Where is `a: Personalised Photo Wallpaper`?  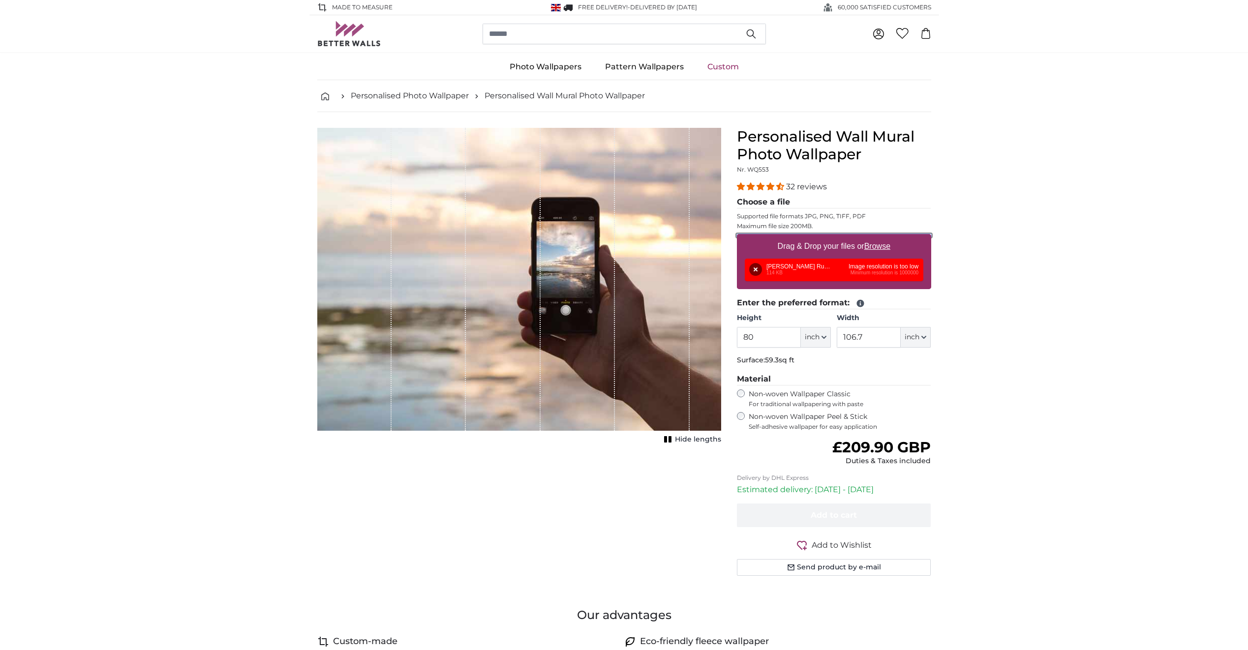 a: Personalised Photo Wallpaper is located at coordinates (410, 96).